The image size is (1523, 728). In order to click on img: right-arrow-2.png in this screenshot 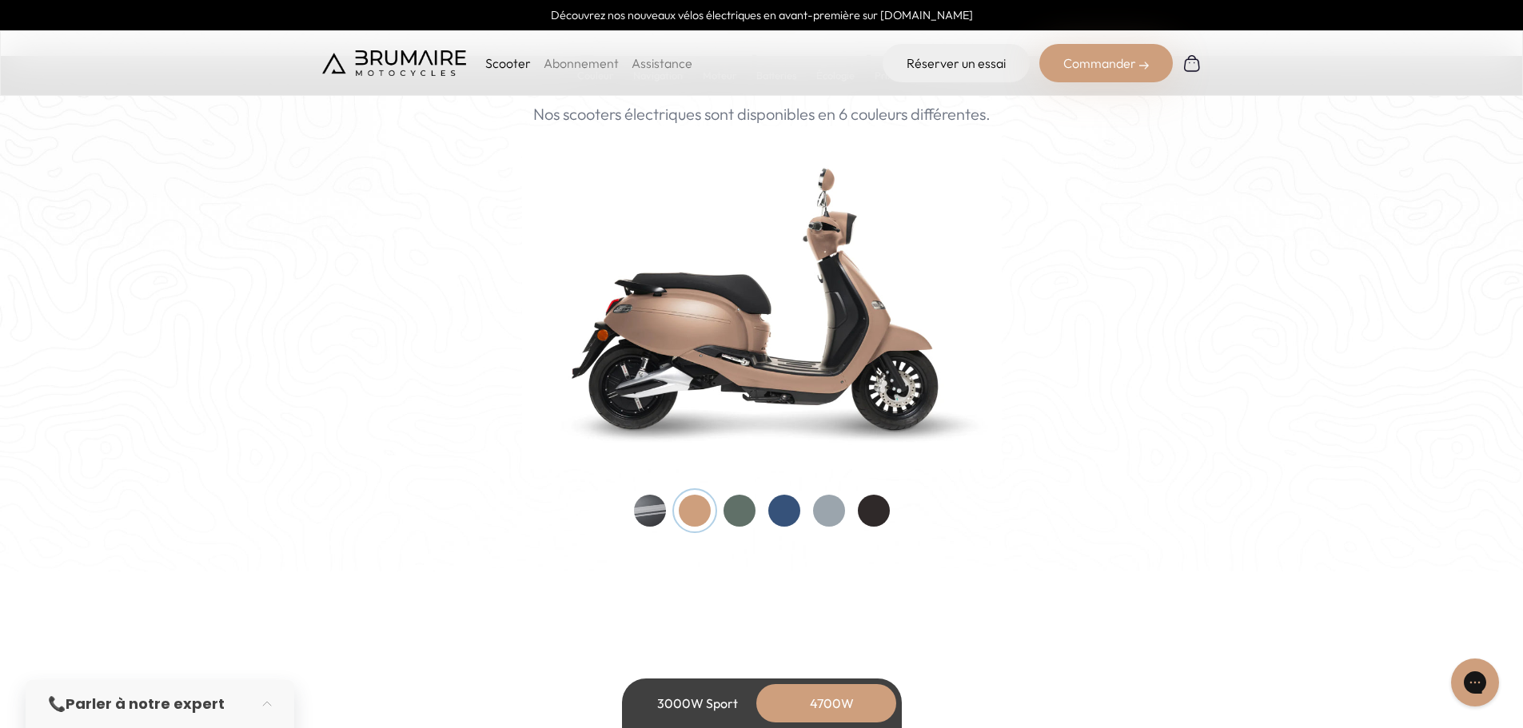, I will do `click(1144, 66)`.